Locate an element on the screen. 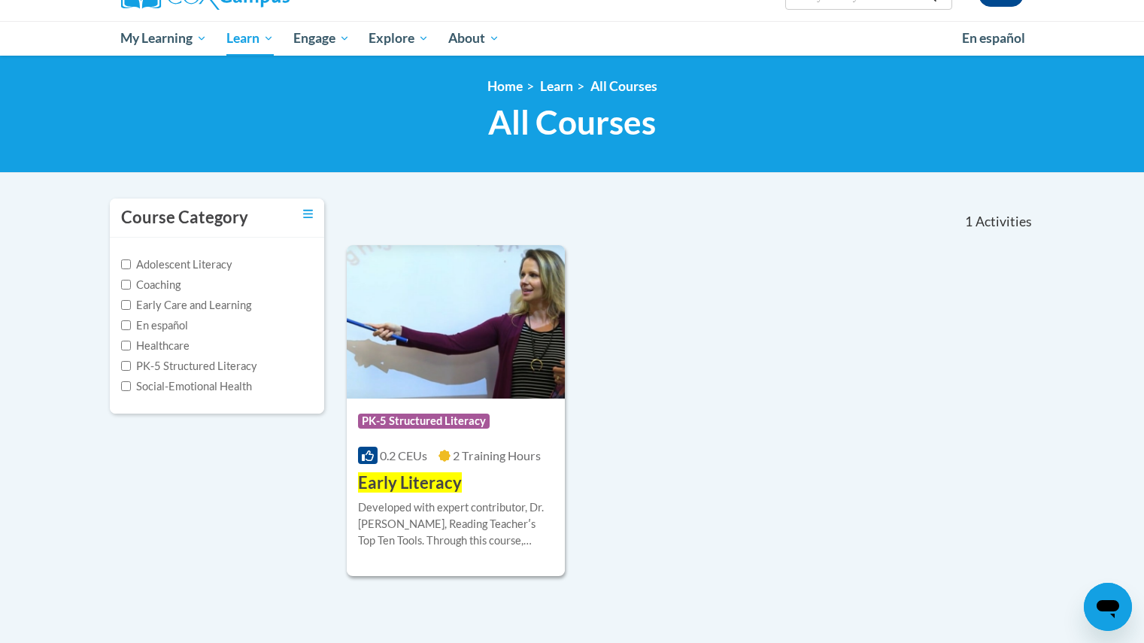 Image resolution: width=1144 pixels, height=643 pixels. a: En español is located at coordinates (994, 38).